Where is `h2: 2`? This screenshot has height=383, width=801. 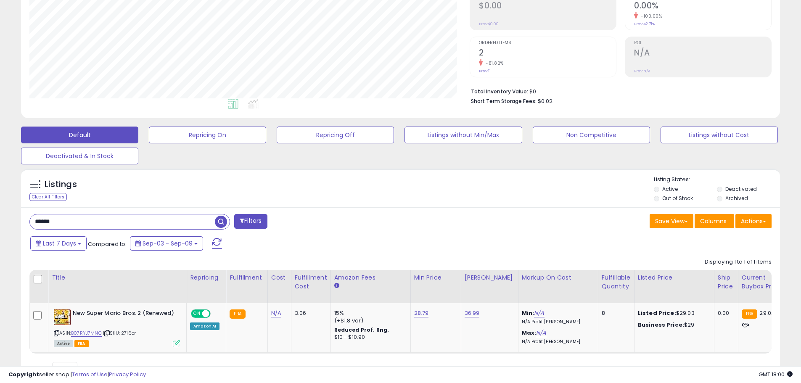
h2: 2 is located at coordinates (548, 53).